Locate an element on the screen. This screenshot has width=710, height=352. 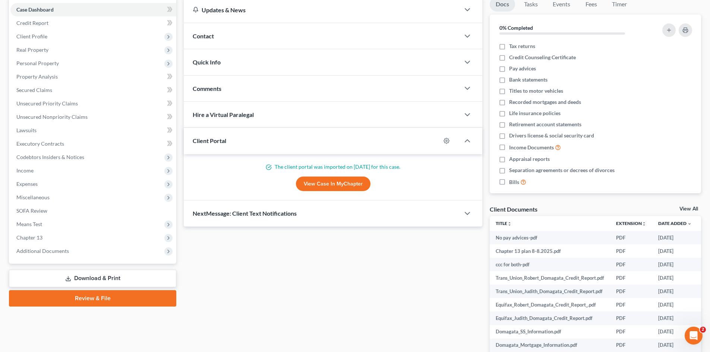
span: Lawsuits is located at coordinates (26, 130).